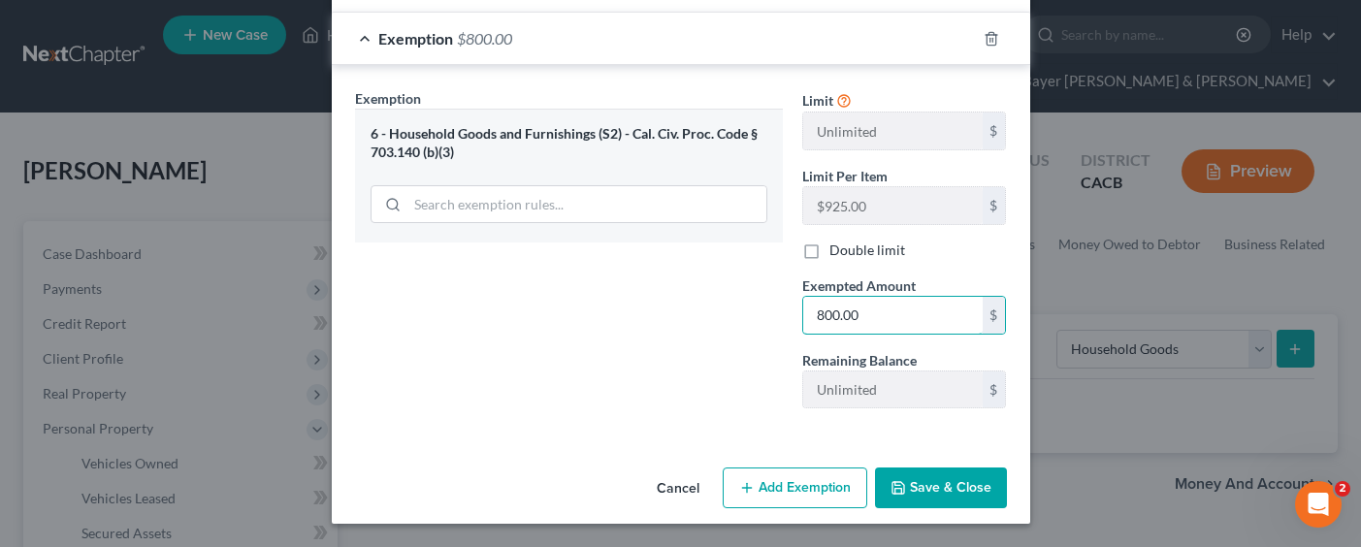 This screenshot has height=547, width=1361. I want to click on div: 6 - Household Goods and Furnishings (S2) - Cal. Civ. Proc. Code § 703.140 (b)(3), so click(569, 143).